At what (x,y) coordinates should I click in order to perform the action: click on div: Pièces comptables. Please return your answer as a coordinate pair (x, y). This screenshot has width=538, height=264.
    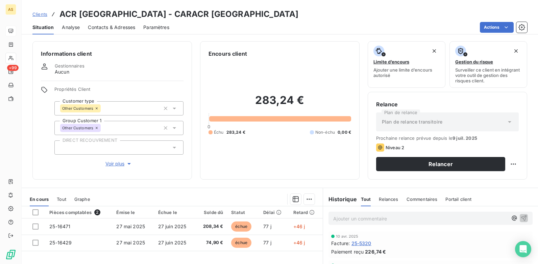
    Looking at the image, I should click on (79, 212).